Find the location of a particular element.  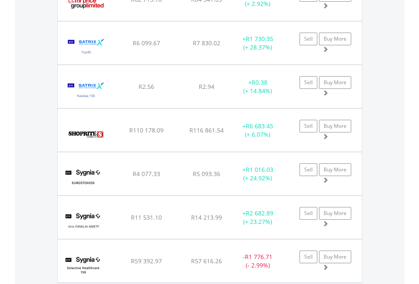

img: EQU.ZA.SYGEU.png is located at coordinates (83, 178).